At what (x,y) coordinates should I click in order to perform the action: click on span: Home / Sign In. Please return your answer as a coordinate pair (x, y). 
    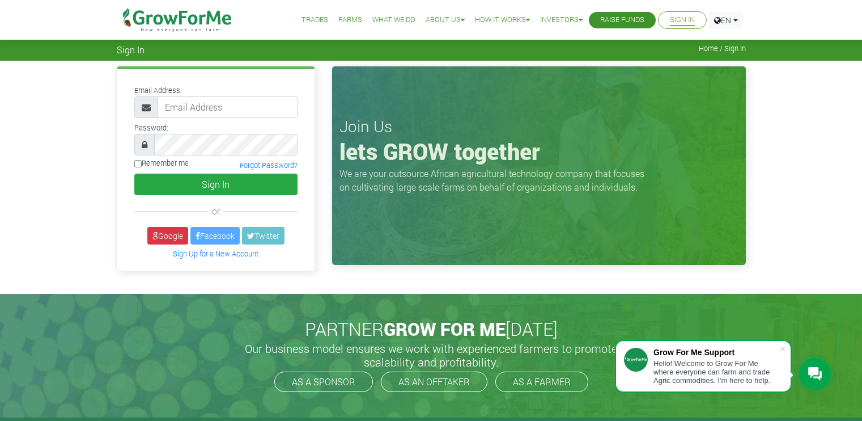
    Looking at the image, I should click on (722, 48).